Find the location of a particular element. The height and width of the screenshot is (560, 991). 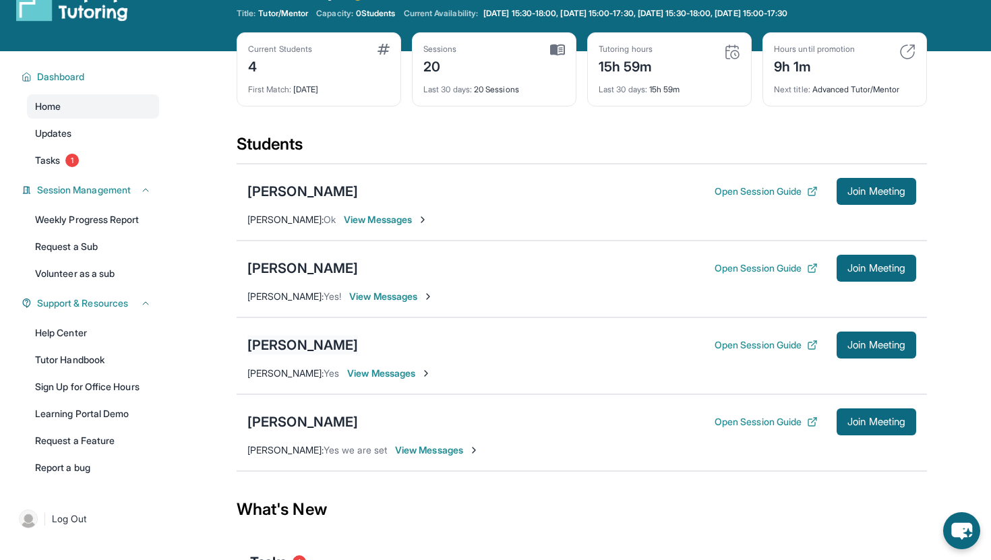

button: Dashboard is located at coordinates (91, 77).